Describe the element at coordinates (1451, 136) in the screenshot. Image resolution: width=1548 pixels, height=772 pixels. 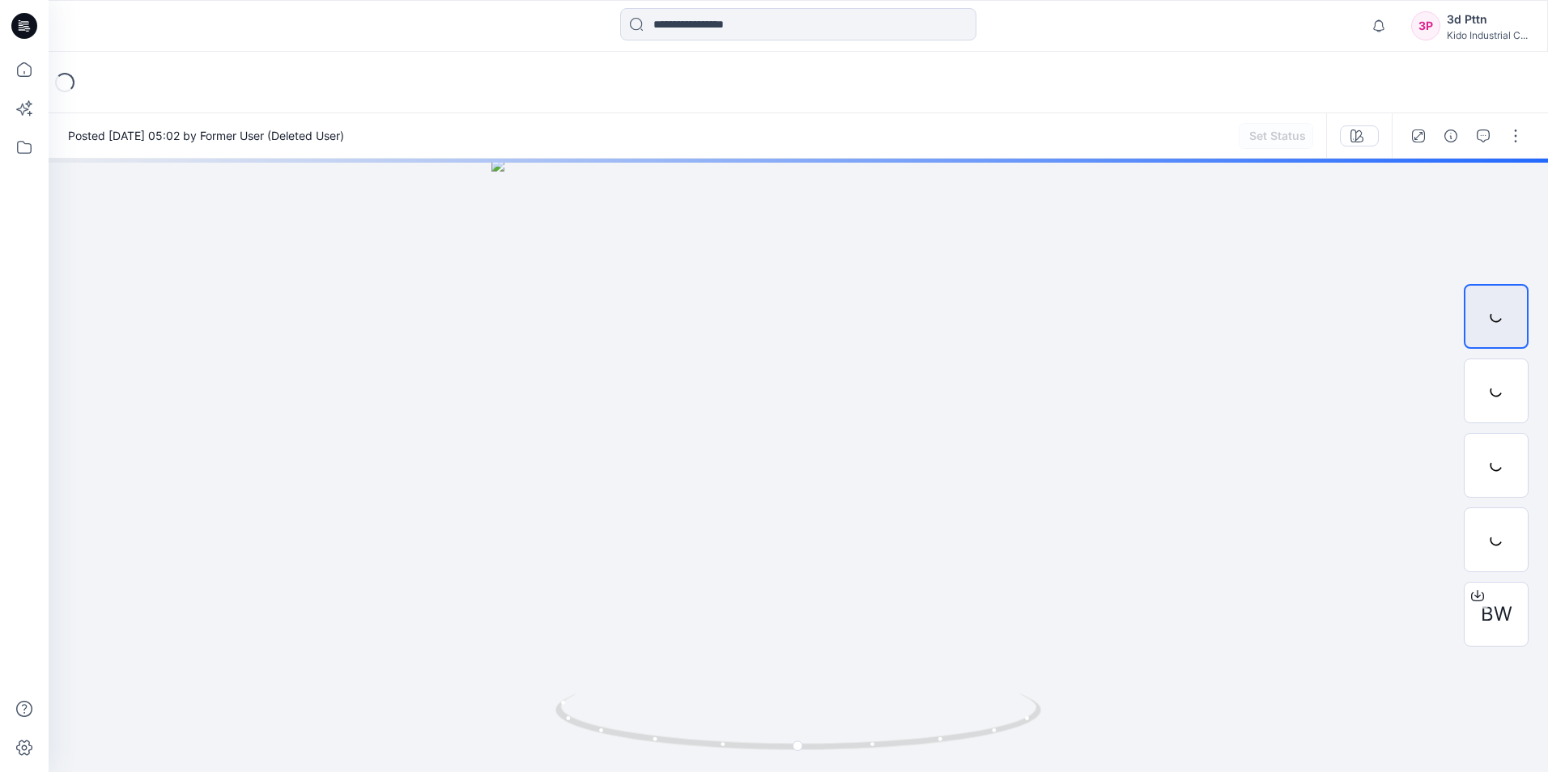
I see `button: Details` at that location.